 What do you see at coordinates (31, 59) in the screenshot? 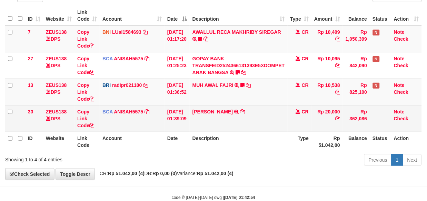
I see `span: 27` at bounding box center [31, 59].